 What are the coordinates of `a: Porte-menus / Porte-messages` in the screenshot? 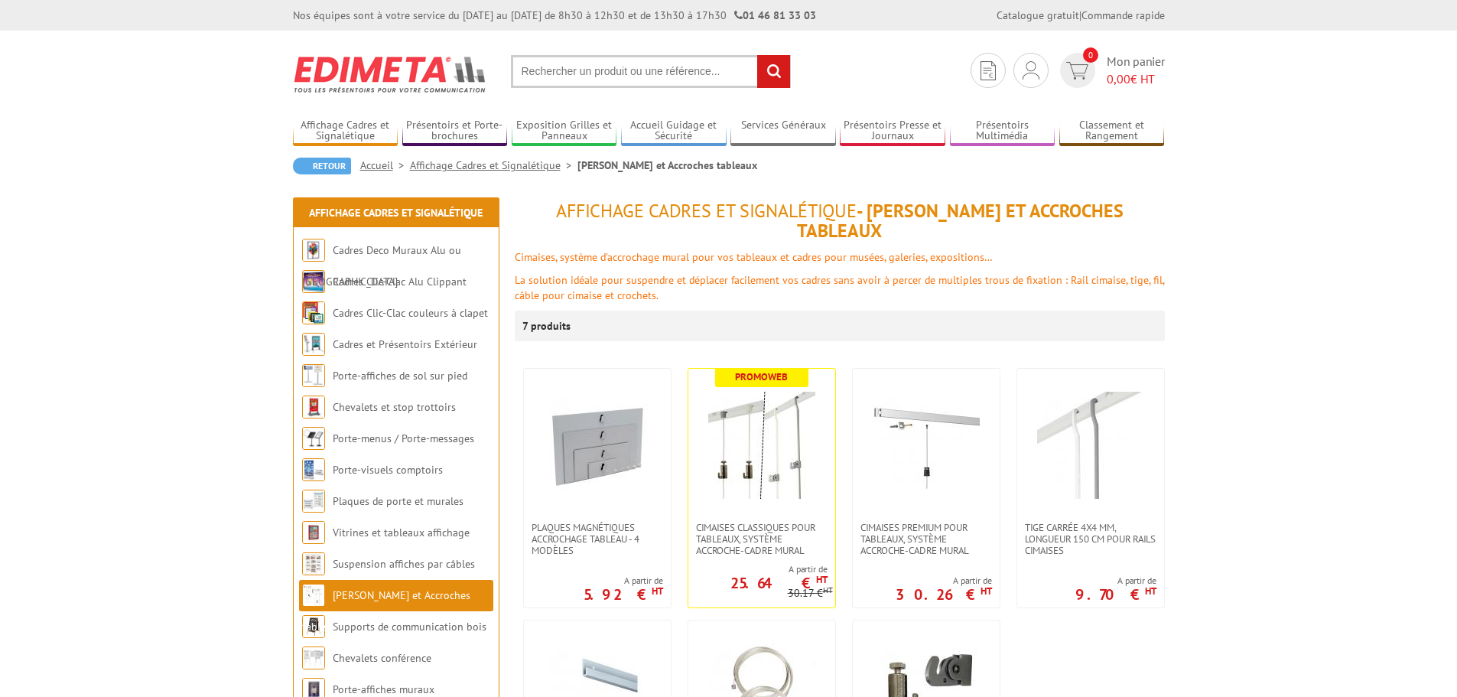 It's located at (403, 438).